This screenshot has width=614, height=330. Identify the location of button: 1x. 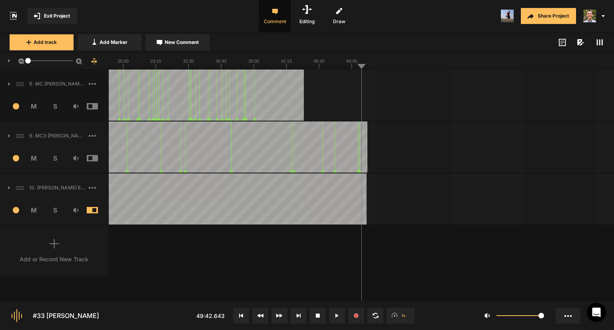
(401, 316).